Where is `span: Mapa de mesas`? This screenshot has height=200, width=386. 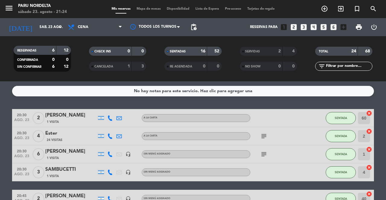
span: Mapa de mesas is located at coordinates (149, 9).